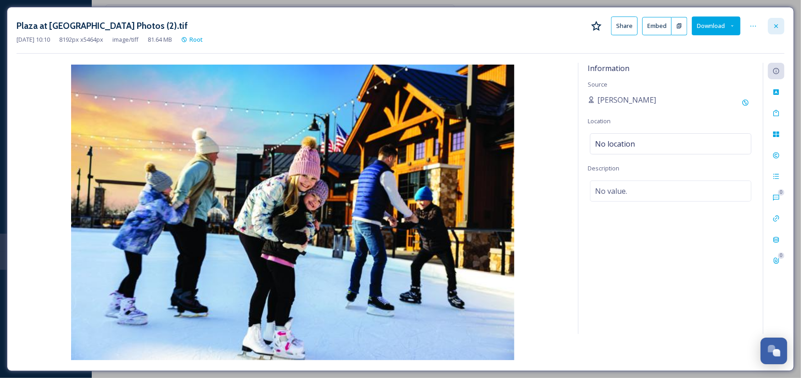  I want to click on button: Download, so click(716, 26).